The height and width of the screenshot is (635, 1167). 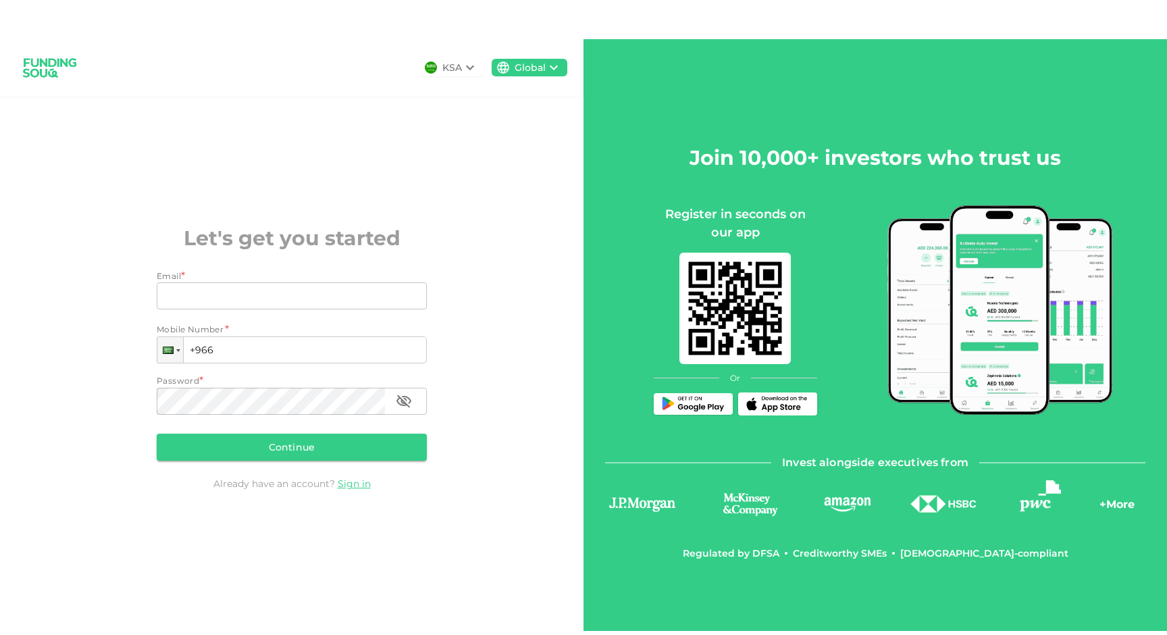 I want to click on button: Continue, so click(x=292, y=447).